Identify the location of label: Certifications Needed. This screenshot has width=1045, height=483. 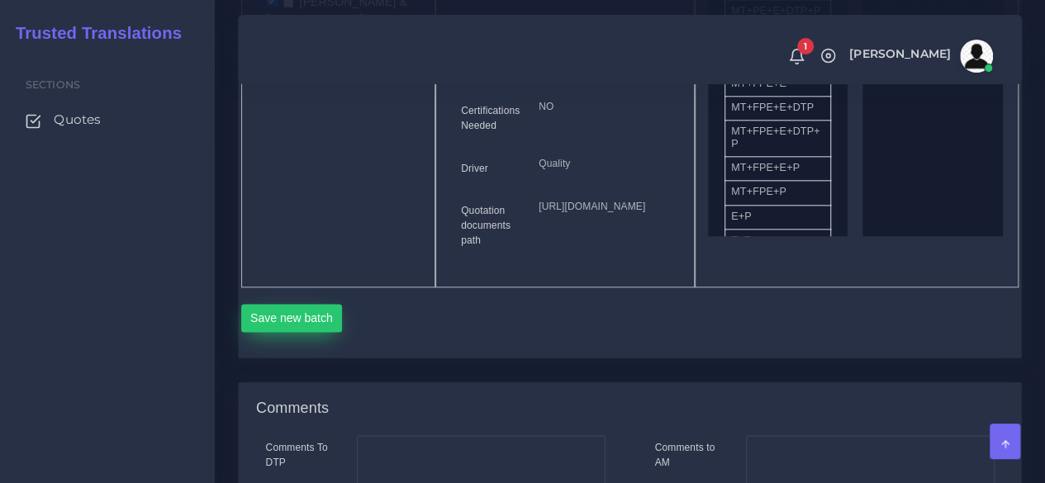
(490, 118).